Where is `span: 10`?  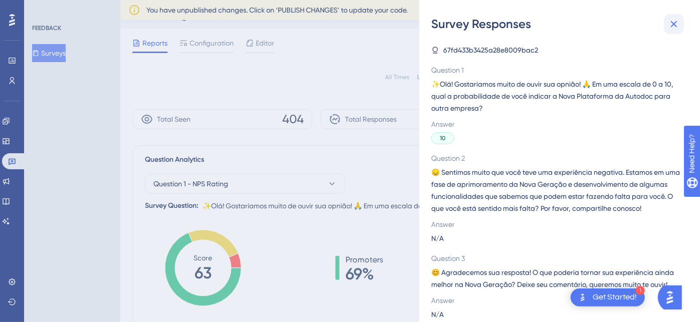
span: 10 is located at coordinates (443, 138).